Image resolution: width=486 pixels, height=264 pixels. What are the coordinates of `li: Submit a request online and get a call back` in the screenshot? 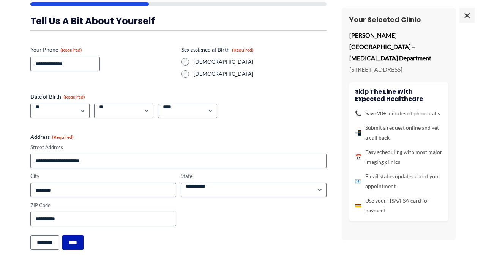 It's located at (399, 133).